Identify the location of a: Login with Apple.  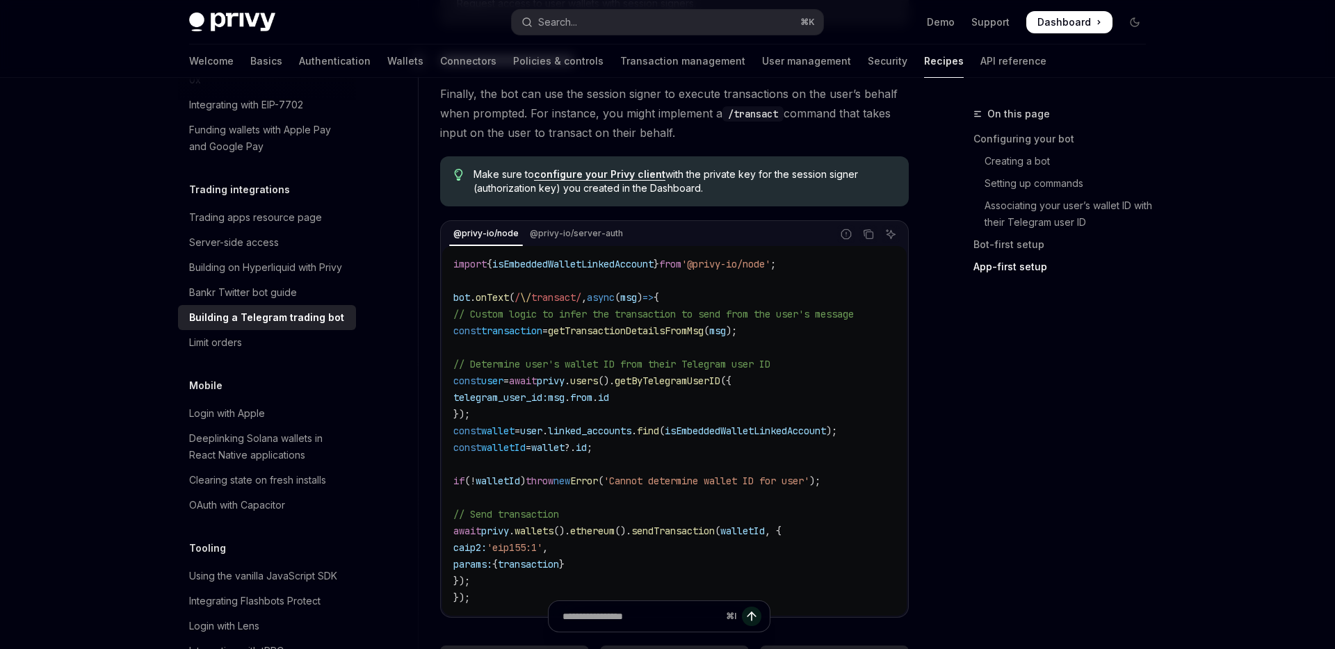
(267, 414).